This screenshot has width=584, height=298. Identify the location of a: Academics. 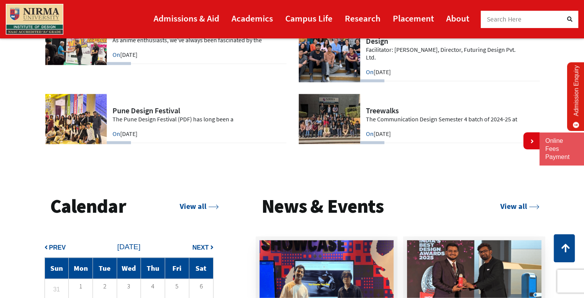
(252, 18).